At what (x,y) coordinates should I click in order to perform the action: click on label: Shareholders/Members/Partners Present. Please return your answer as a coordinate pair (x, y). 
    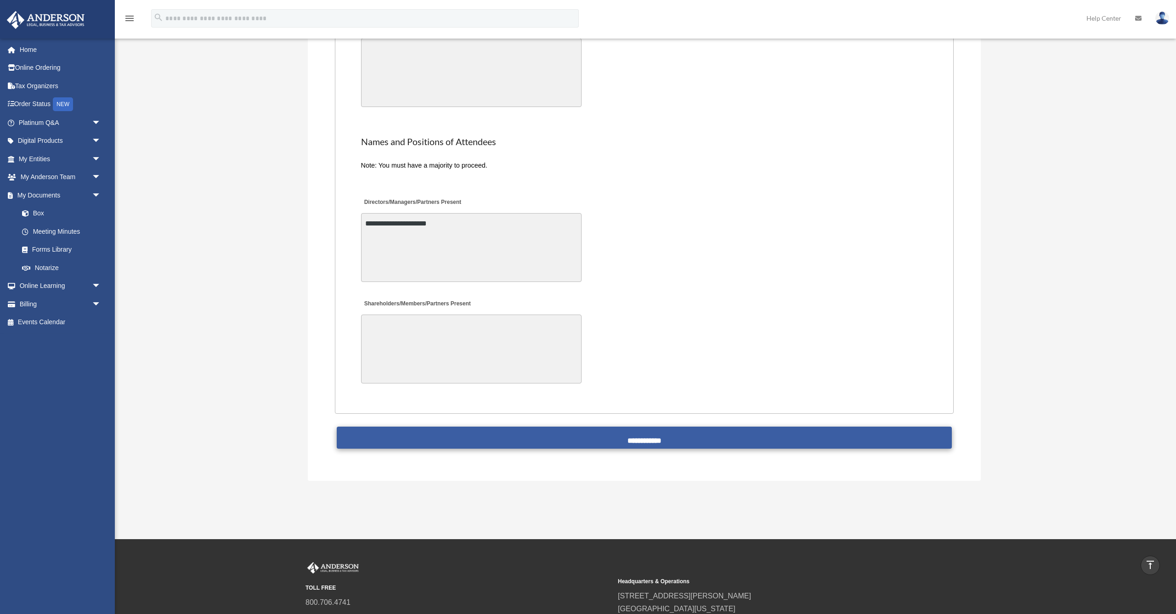
    Looking at the image, I should click on (417, 304).